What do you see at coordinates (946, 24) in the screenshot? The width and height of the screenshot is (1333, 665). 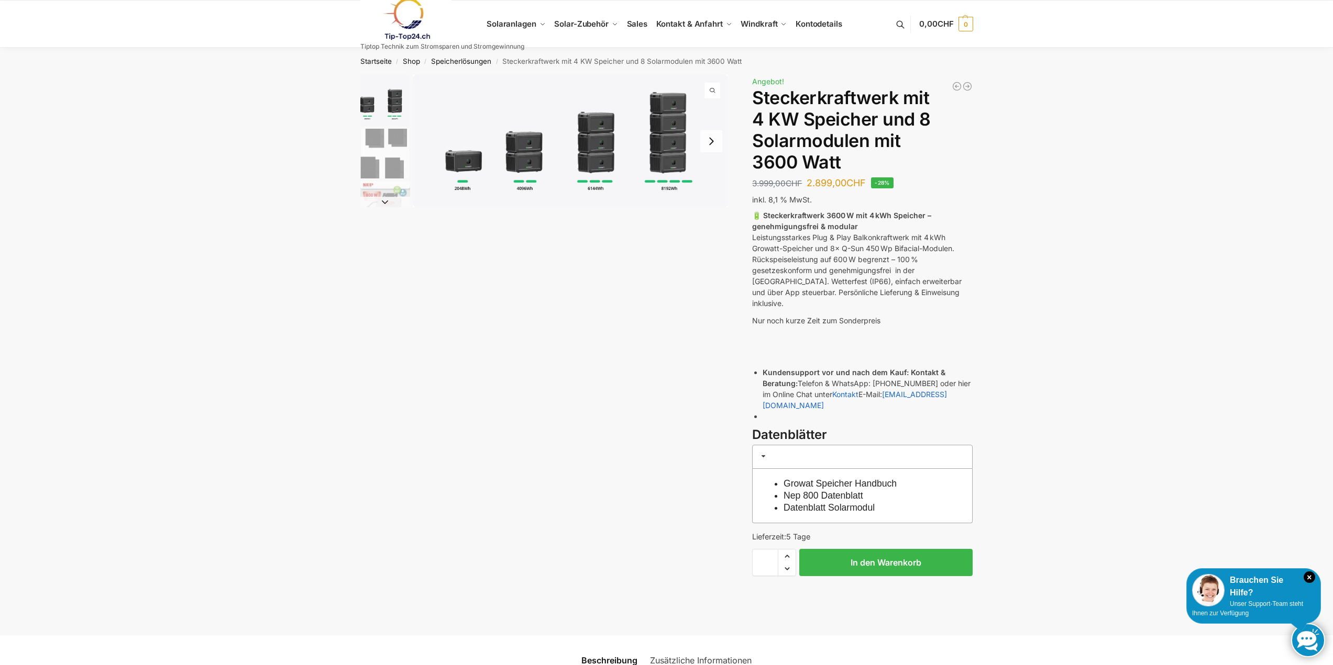 I see `a: 0,00CHF 0` at bounding box center [946, 24].